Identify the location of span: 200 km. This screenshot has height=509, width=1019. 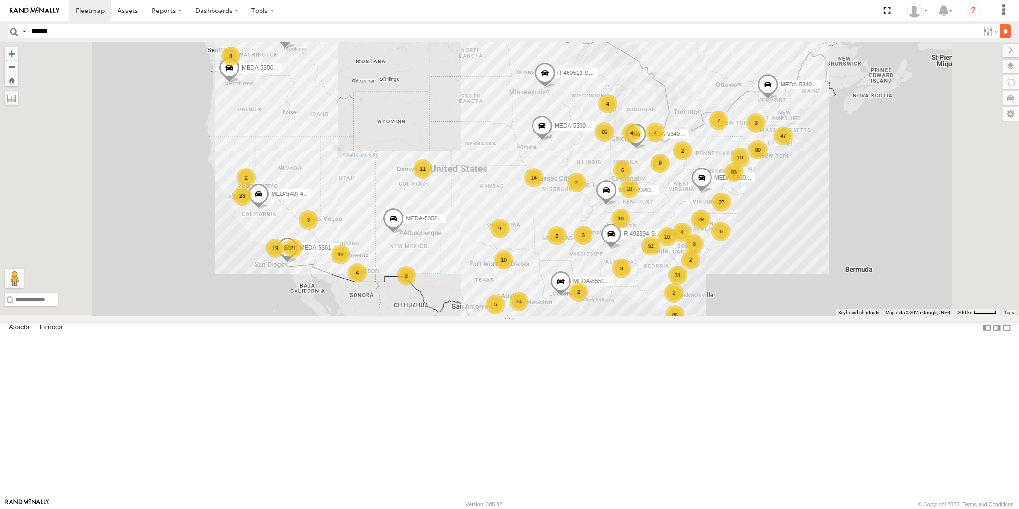
(966, 312).